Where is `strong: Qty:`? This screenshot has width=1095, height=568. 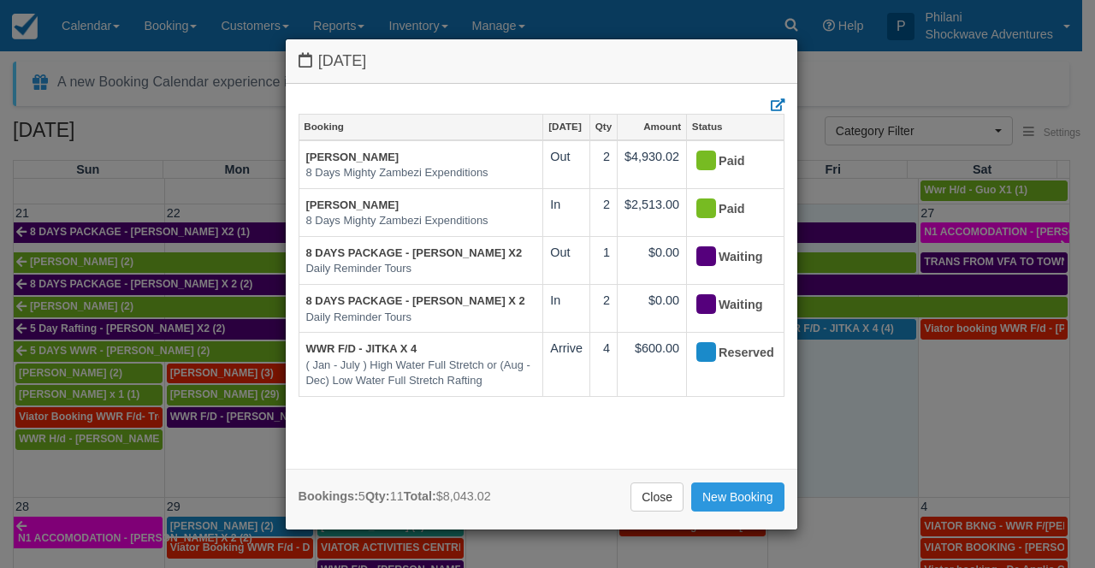
strong: Qty: is located at coordinates (377, 496).